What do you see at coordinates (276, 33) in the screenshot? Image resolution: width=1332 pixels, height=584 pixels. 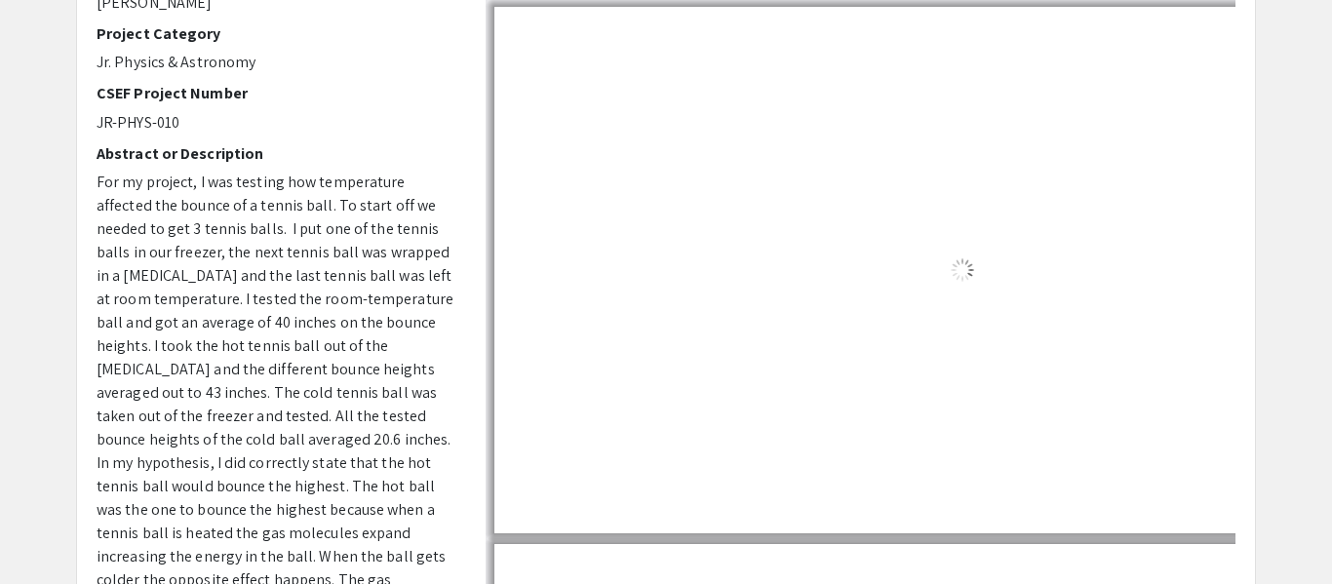 I see `h2: Project Category` at bounding box center [276, 33].